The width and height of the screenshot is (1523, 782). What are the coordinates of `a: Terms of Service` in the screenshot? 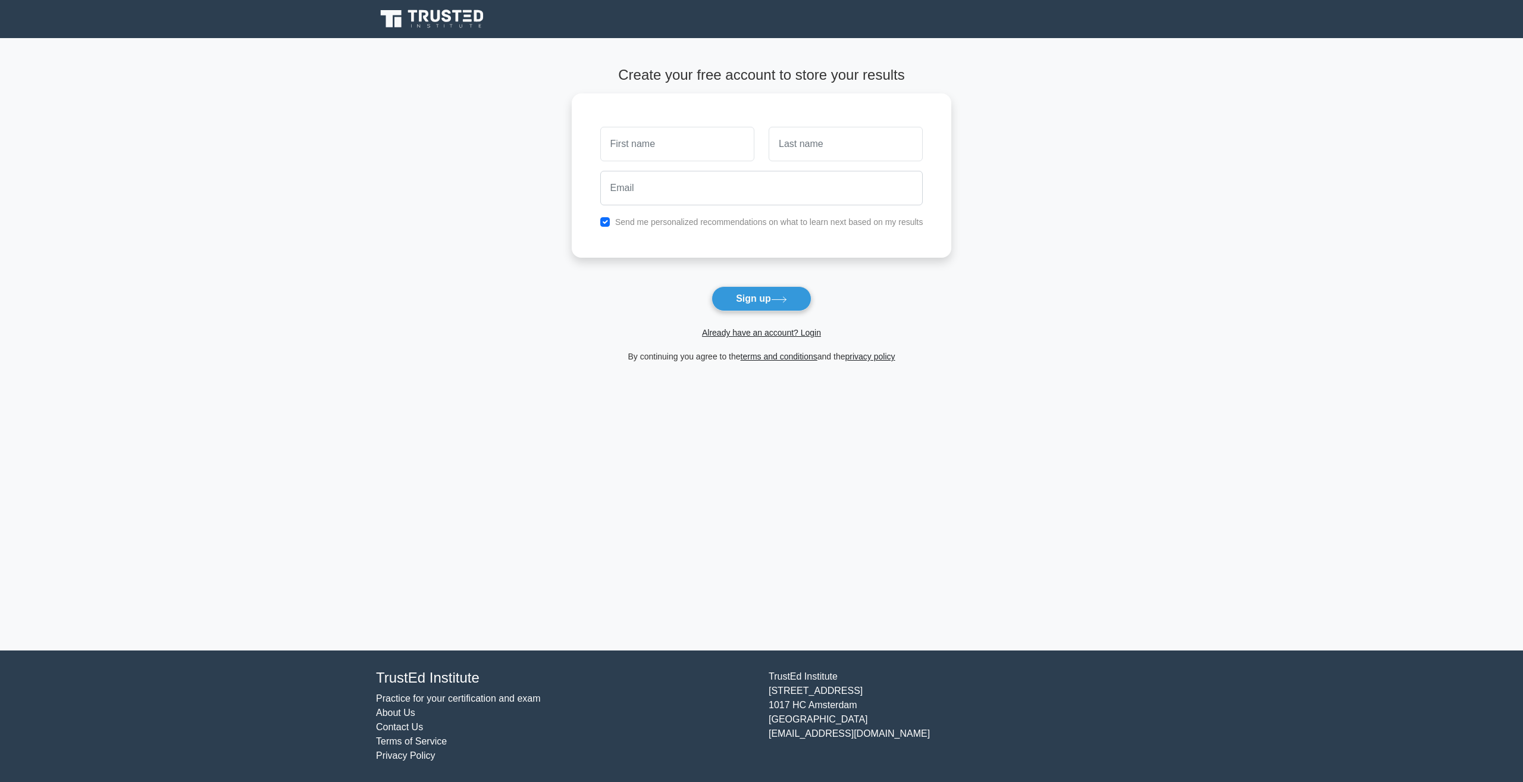 It's located at (411, 741).